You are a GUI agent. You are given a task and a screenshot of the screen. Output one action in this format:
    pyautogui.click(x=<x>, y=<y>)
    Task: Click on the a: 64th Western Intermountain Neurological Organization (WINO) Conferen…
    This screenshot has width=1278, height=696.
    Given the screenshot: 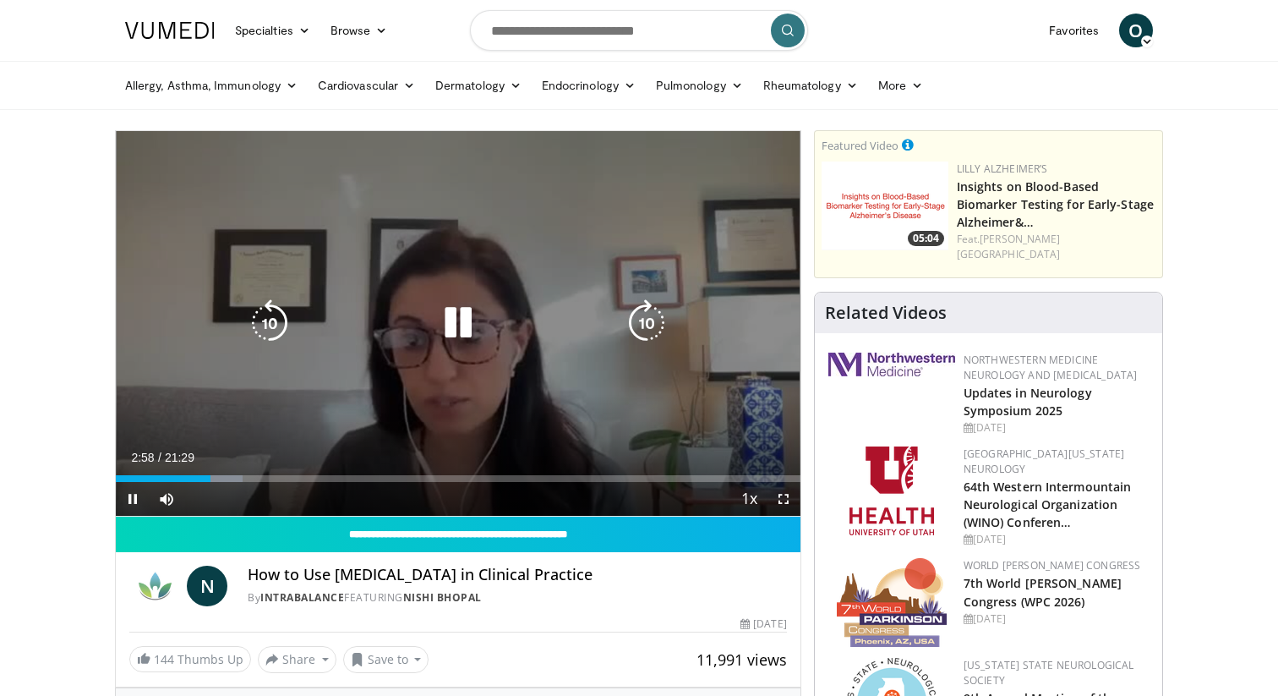 What is the action you would take?
    pyautogui.click(x=1048, y=504)
    